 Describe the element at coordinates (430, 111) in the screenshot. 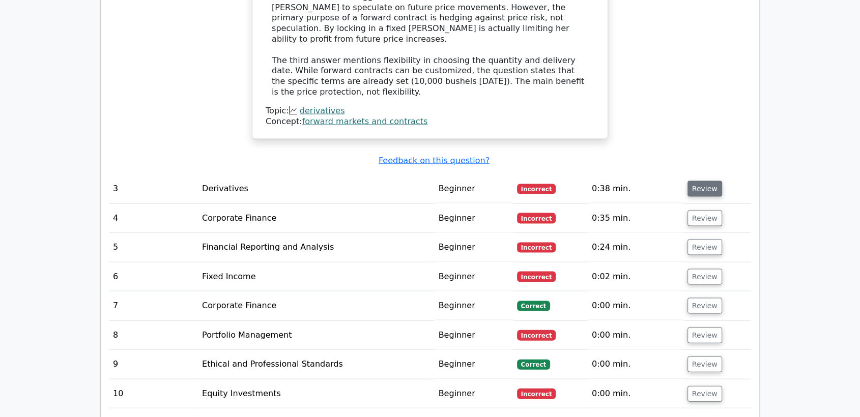

I see `div: Topic:` at that location.